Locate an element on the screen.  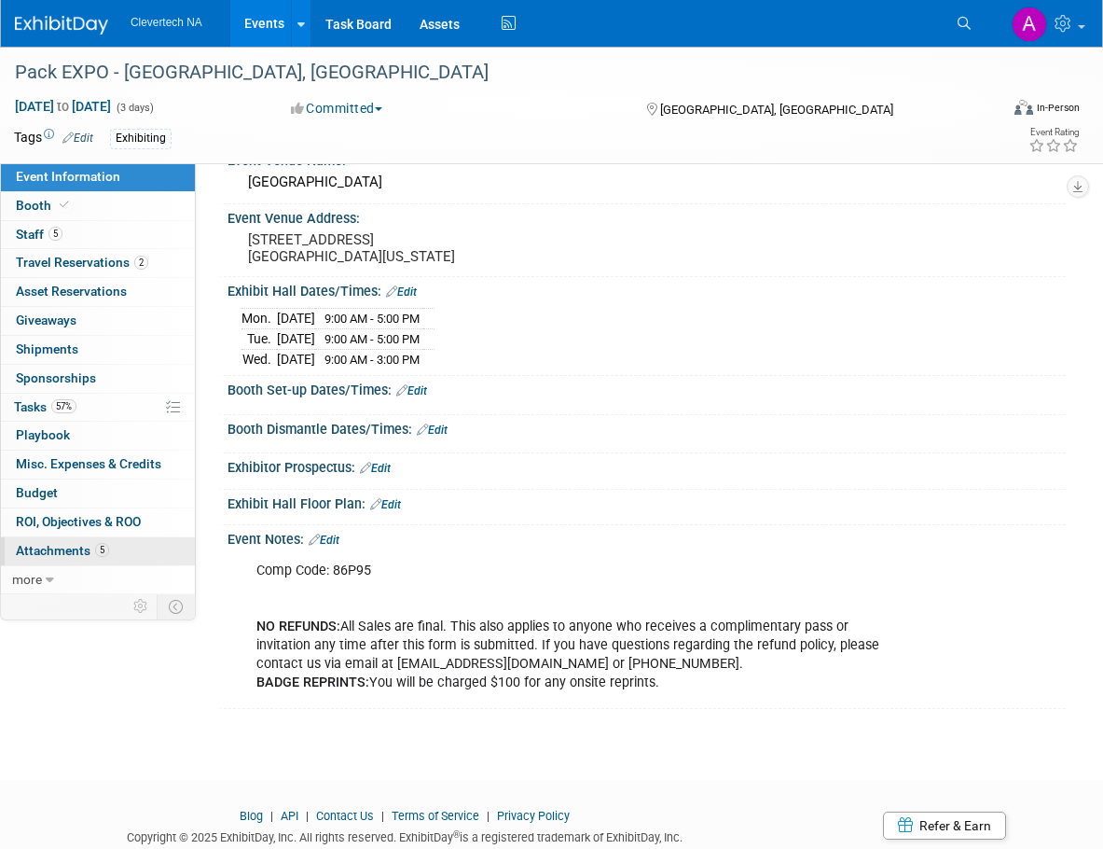
a: Blog is located at coordinates (251, 815).